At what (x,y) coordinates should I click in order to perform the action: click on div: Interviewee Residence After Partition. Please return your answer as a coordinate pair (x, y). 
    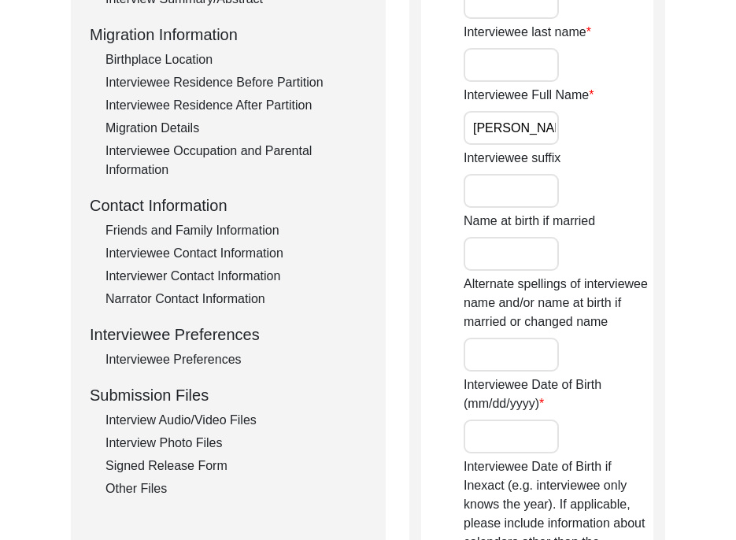
    Looking at the image, I should click on (236, 105).